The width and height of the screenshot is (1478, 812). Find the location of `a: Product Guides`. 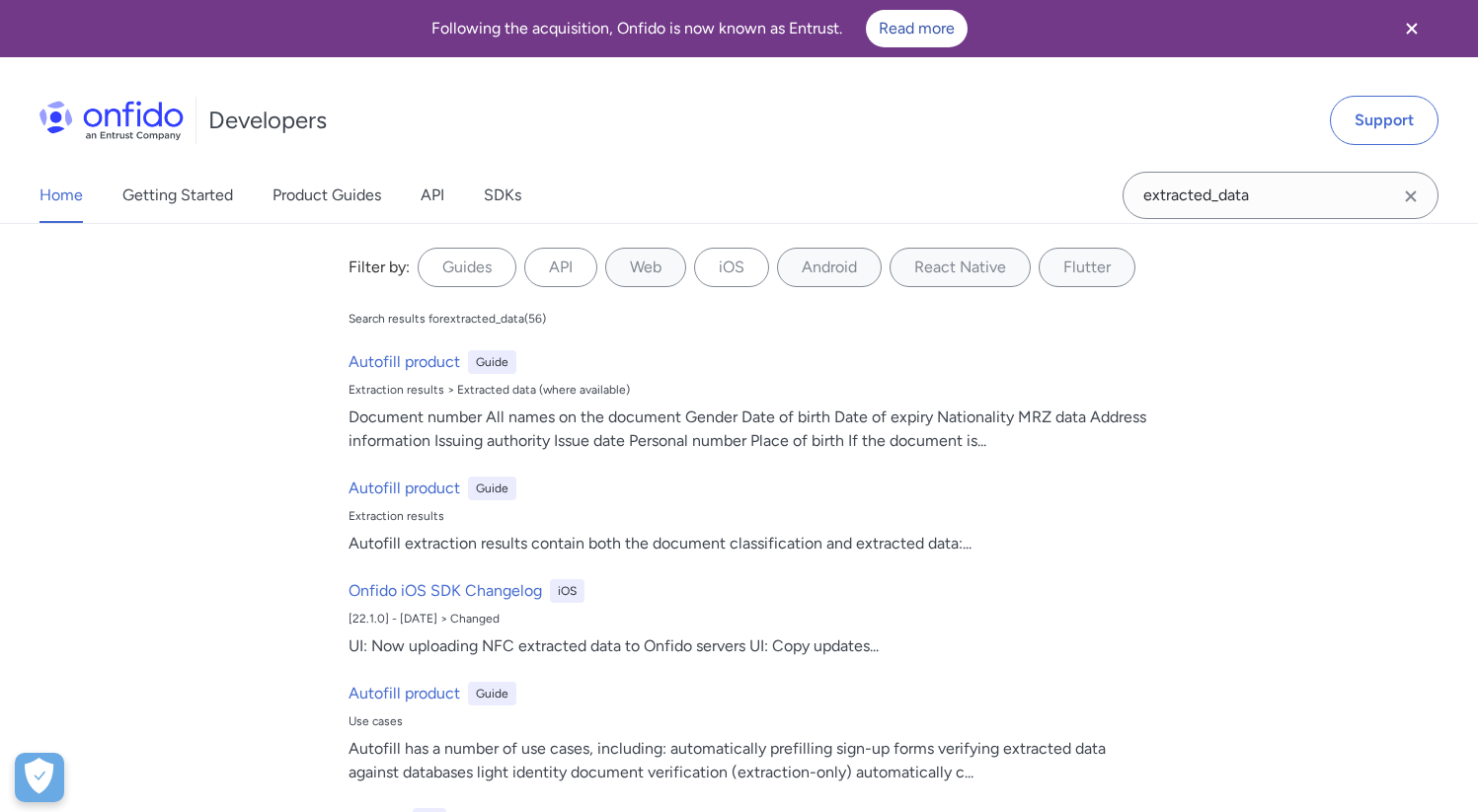

a: Product Guides is located at coordinates (326, 196).